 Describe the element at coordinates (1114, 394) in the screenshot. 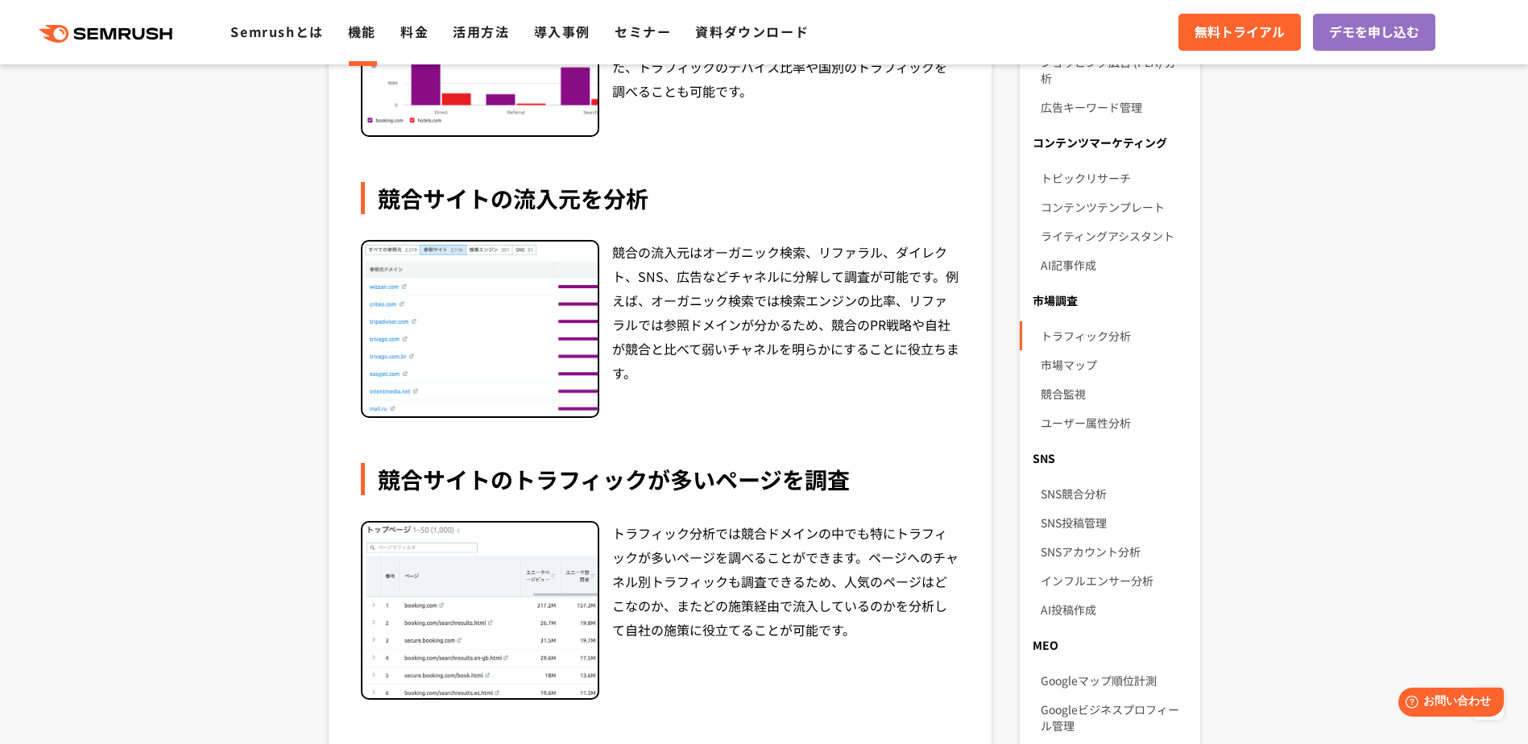

I see `a: 競合監視` at that location.